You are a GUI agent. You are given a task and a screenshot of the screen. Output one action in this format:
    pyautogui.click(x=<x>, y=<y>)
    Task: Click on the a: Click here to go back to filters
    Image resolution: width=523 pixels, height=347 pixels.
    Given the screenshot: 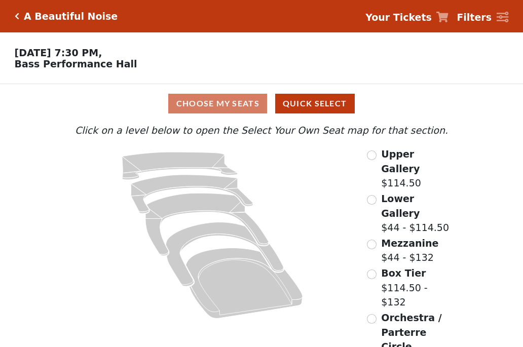 What is the action you would take?
    pyautogui.click(x=17, y=16)
    